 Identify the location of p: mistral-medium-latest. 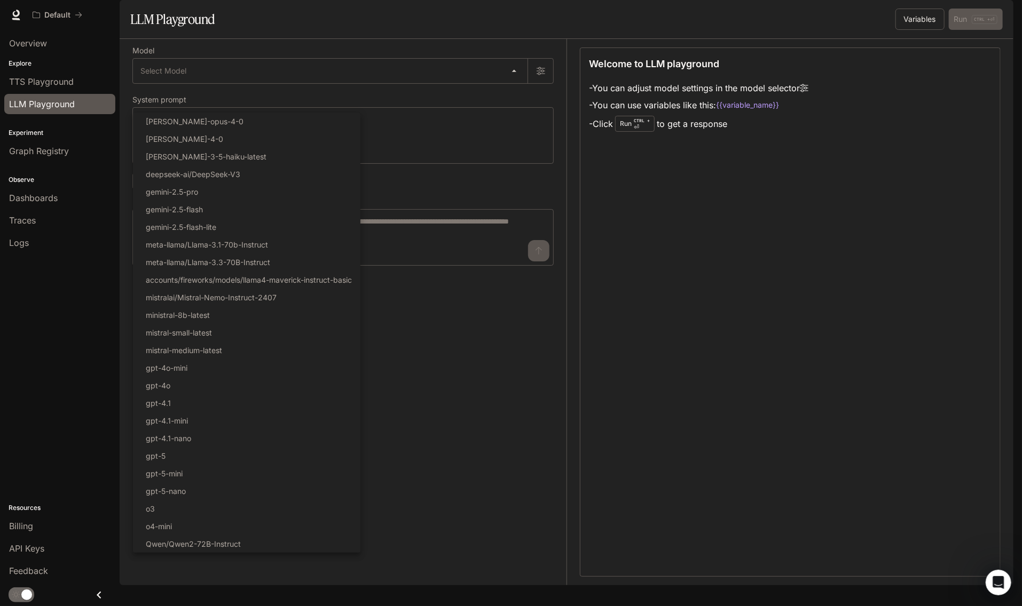
(184, 350).